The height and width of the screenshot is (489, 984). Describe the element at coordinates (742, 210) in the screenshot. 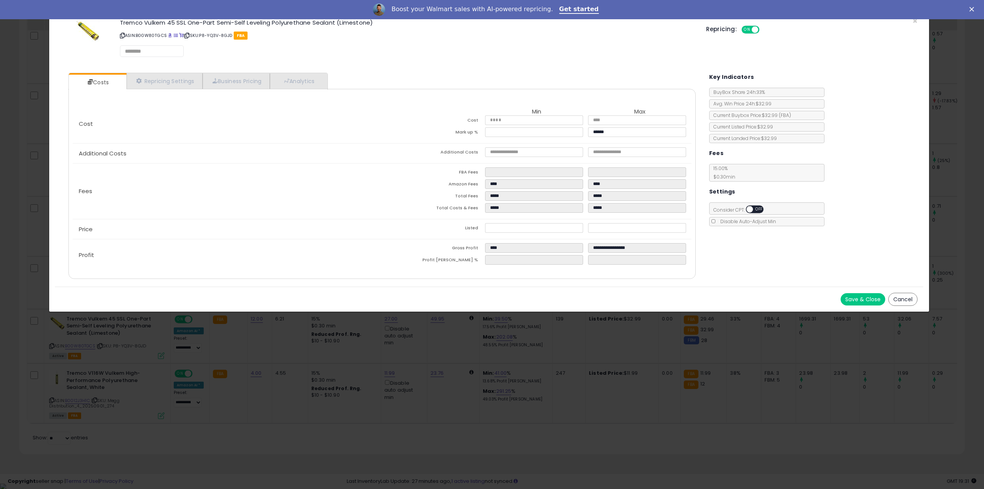

I see `span: Consider CPT:` at that location.